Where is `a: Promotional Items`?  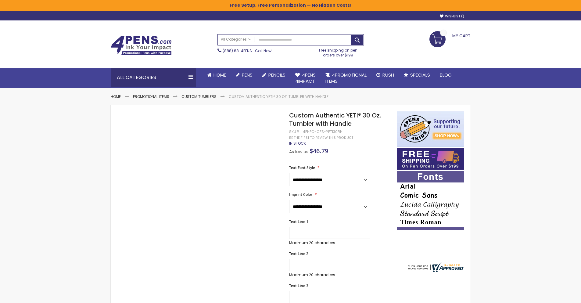 a: Promotional Items is located at coordinates (151, 96).